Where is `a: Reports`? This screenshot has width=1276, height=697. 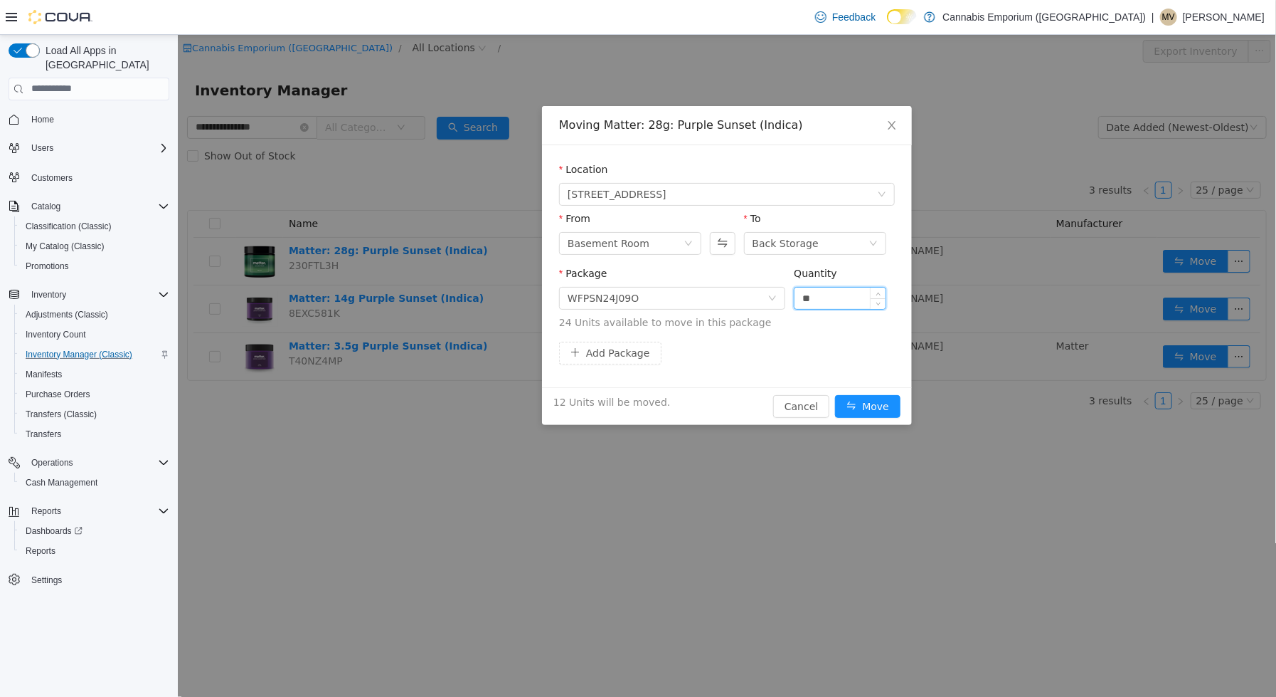 a: Reports is located at coordinates (41, 551).